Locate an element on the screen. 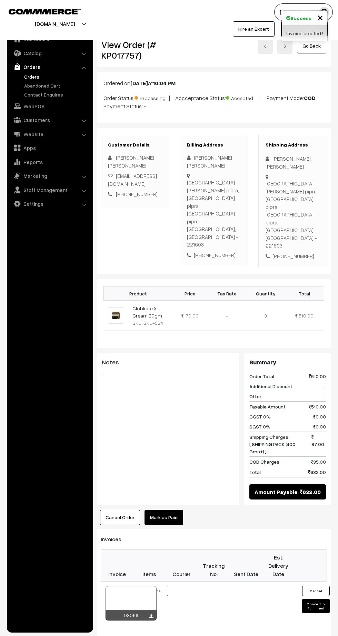 The width and height of the screenshot is (338, 636). p: Order Status: | Accceptance Status: | Payment Mode: | Payment Status: - is located at coordinates (214, 101).